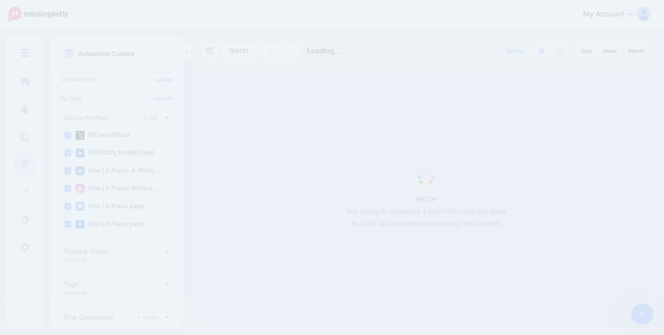 This screenshot has width=664, height=335. I want to click on span: Loading..., so click(324, 51).